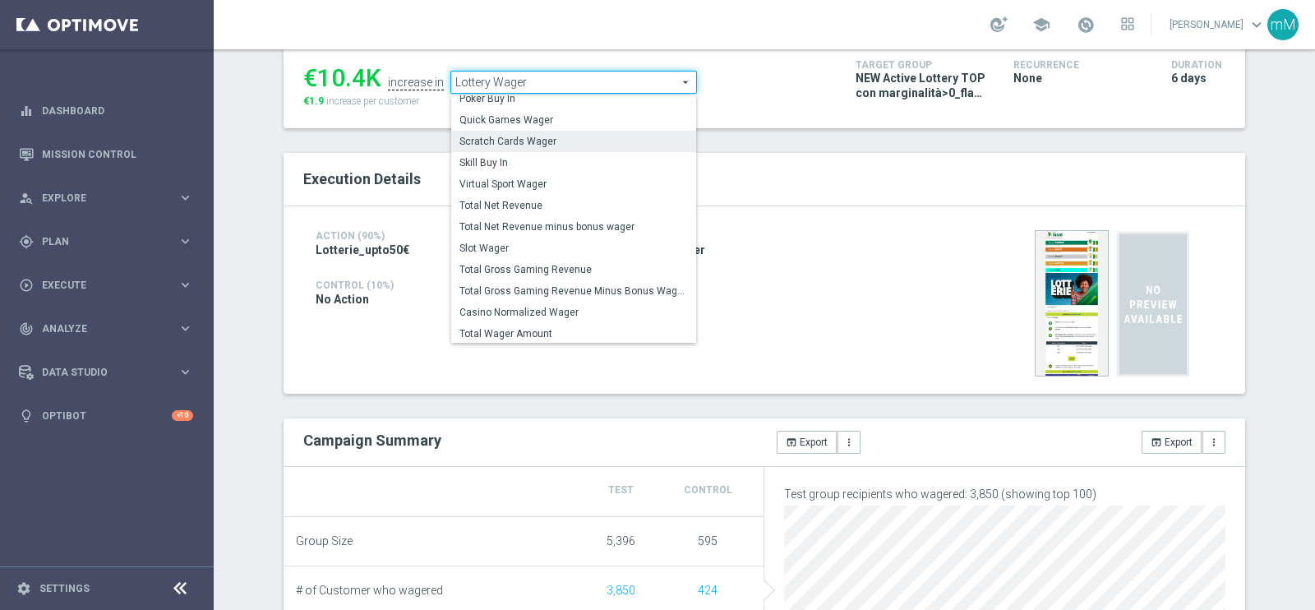 The width and height of the screenshot is (1315, 610). Describe the element at coordinates (182, 415) in the screenshot. I see `div: +10` at that location.